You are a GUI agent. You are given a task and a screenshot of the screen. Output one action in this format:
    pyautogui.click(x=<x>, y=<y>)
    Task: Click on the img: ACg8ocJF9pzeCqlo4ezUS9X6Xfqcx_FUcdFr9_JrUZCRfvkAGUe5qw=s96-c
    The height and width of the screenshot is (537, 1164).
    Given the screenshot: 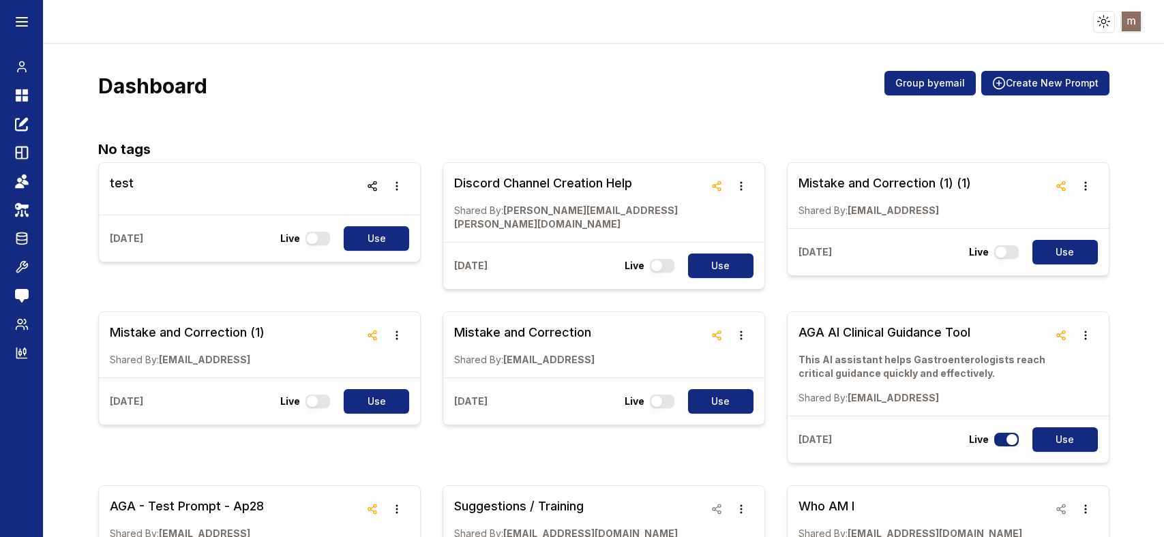 What is the action you would take?
    pyautogui.click(x=1131, y=21)
    